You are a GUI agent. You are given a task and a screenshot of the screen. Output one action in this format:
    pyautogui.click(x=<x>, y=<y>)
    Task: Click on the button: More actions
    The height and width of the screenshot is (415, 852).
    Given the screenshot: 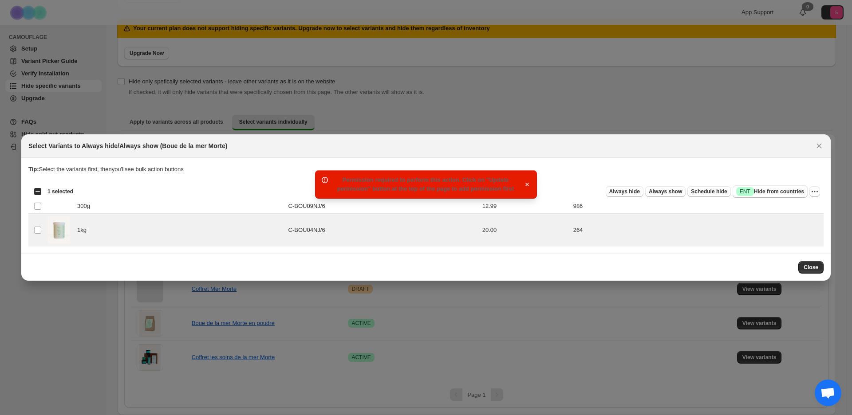 What is the action you would take?
    pyautogui.click(x=814, y=192)
    